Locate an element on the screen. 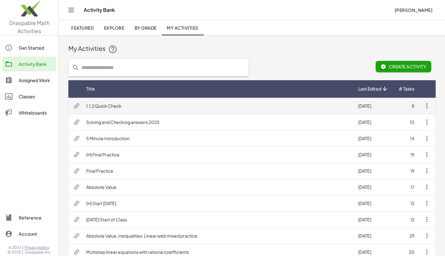 The height and width of the screenshot is (256, 445). span: # Tasks is located at coordinates (406, 89).